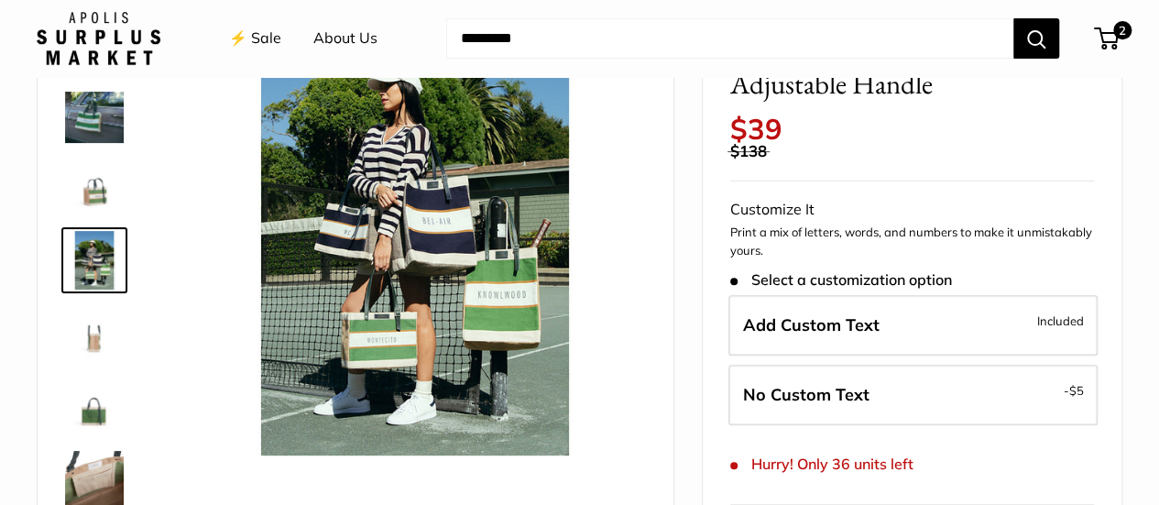 This screenshot has height=505, width=1159. What do you see at coordinates (98, 38) in the screenshot?
I see `img: Apolis: Surplus Market` at bounding box center [98, 38].